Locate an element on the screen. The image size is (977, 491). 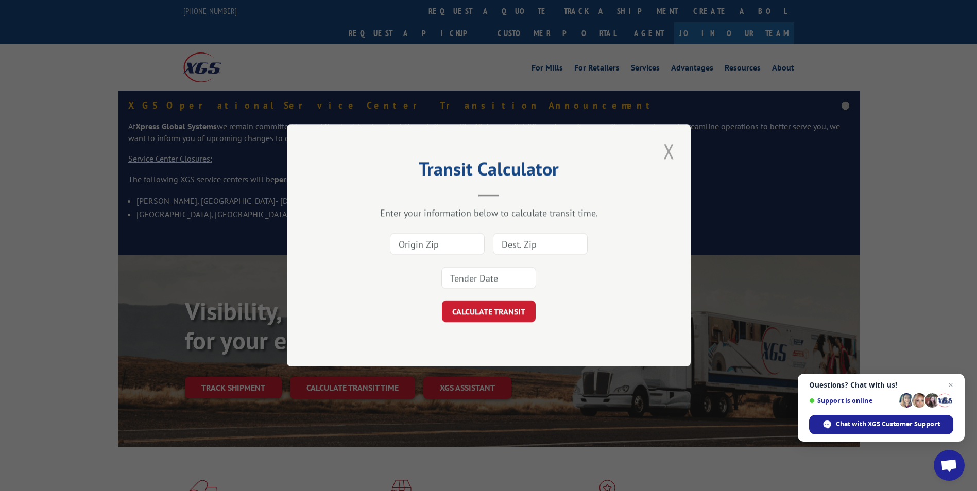
a: Open chat is located at coordinates (949, 466).